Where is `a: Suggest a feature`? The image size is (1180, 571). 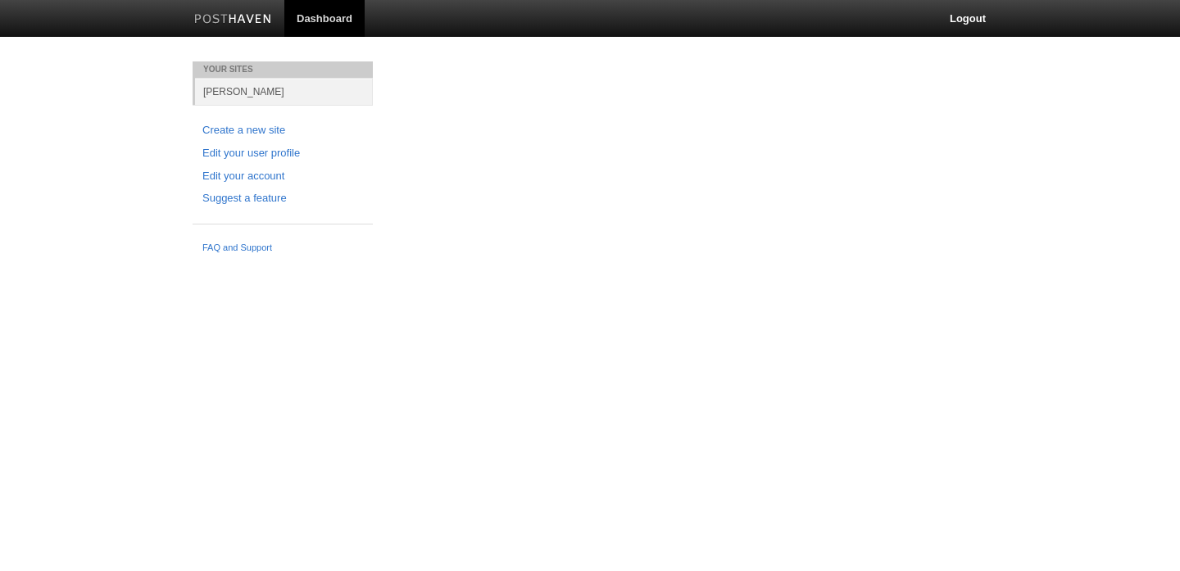 a: Suggest a feature is located at coordinates (283, 198).